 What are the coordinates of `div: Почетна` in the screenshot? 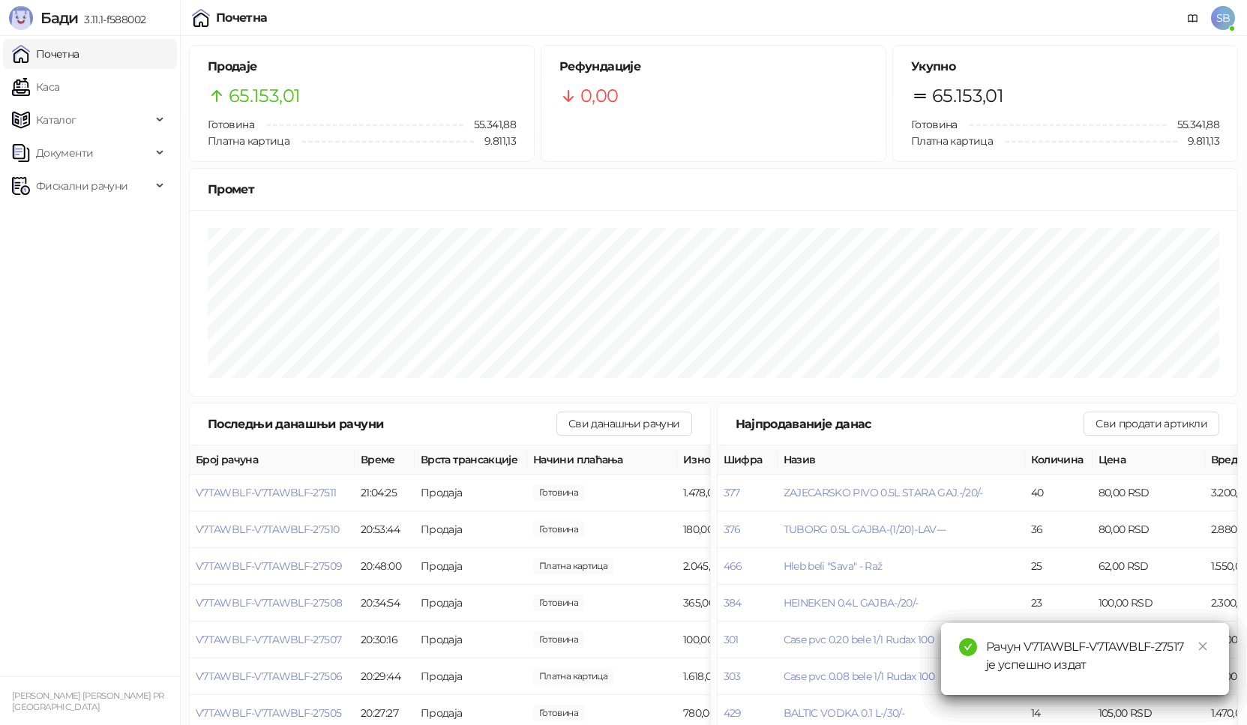 It's located at (241, 18).